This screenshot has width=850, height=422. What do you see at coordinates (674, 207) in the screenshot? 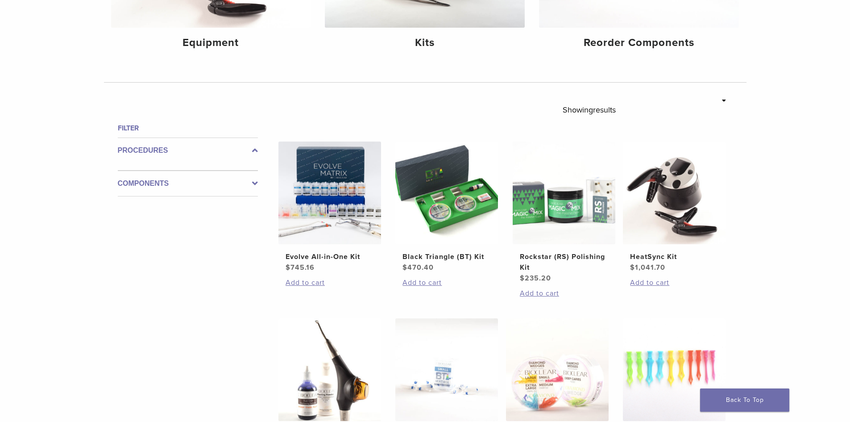
I see `a: HeatSync KitHeatSync Kit $1,041.70` at bounding box center [674, 207].